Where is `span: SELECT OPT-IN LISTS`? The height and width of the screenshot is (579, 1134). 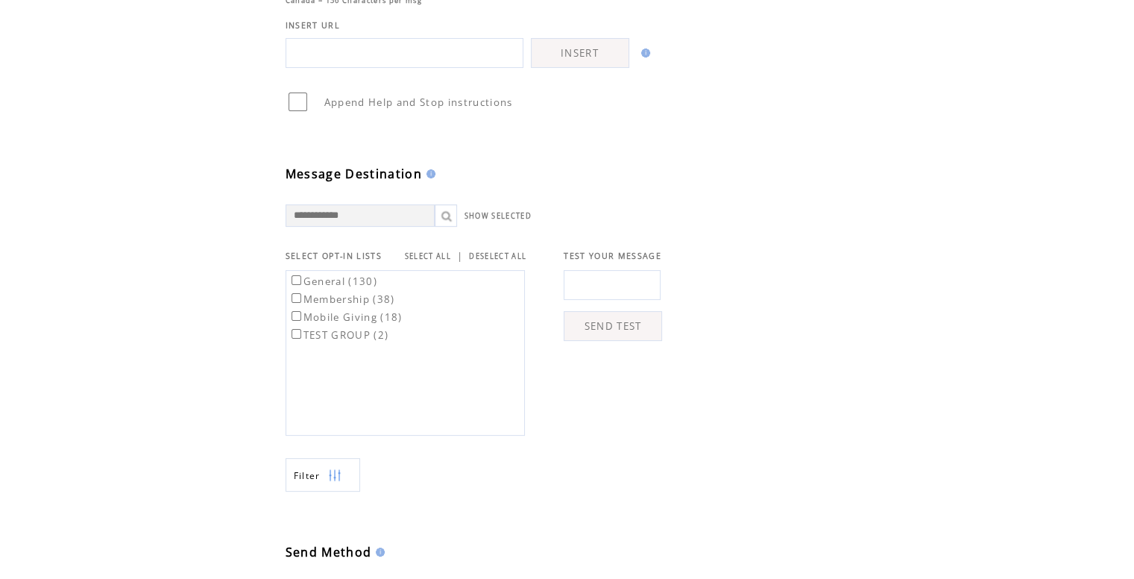
span: SELECT OPT-IN LISTS is located at coordinates (333, 256).